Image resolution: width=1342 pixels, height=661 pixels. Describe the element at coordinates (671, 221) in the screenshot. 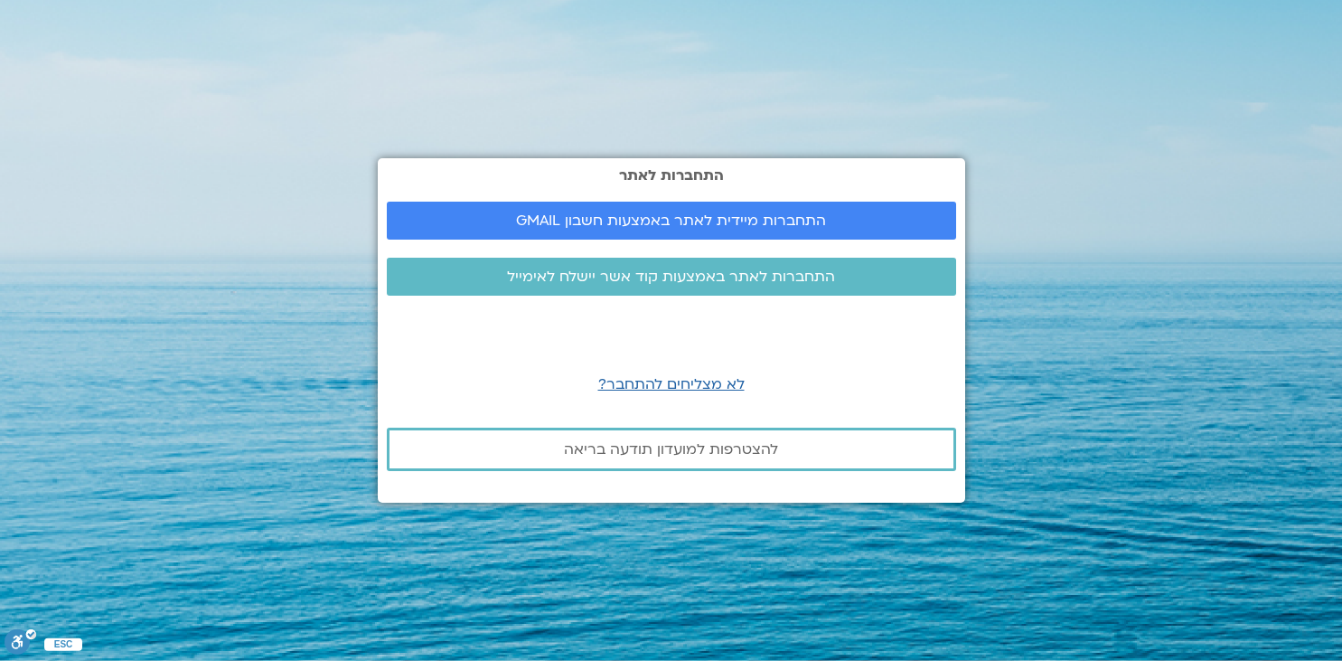

I see `span: התחברות מיידית לאתר באמצעות חשבון GMAIL` at that location.